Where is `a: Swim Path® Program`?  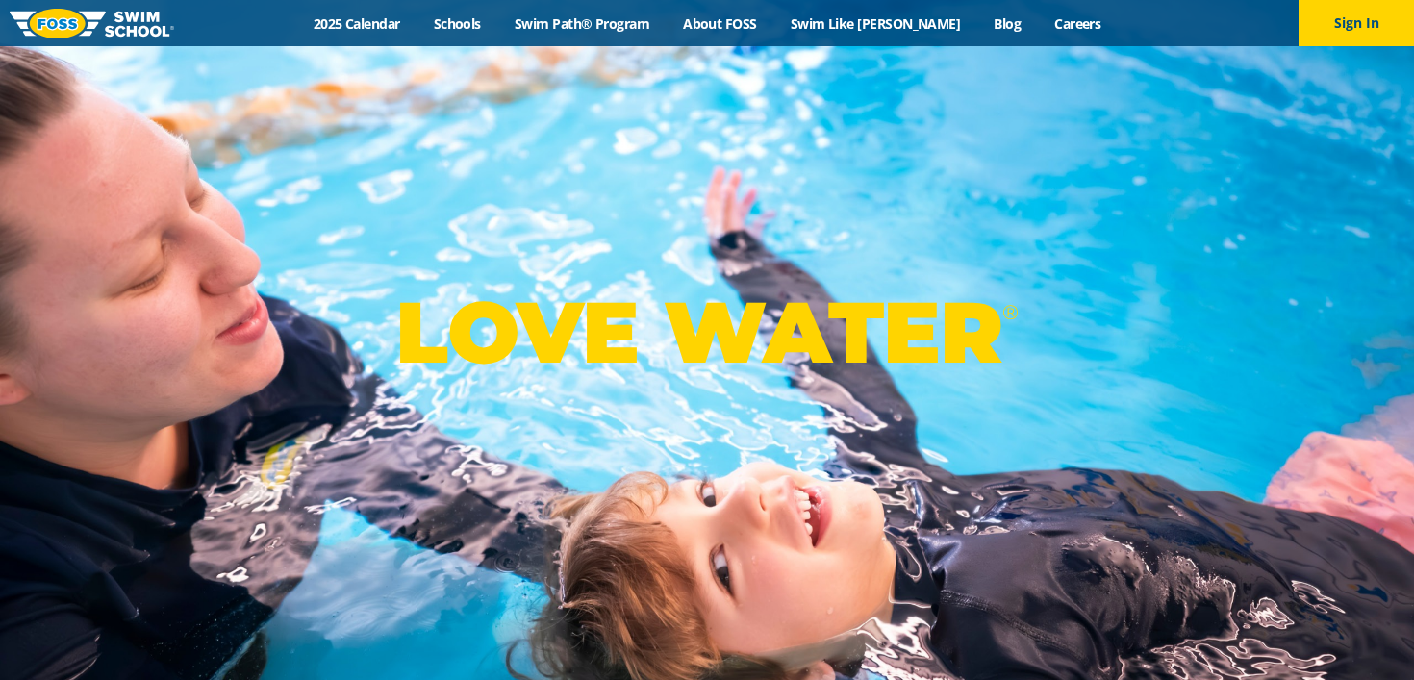 a: Swim Path® Program is located at coordinates (581, 23).